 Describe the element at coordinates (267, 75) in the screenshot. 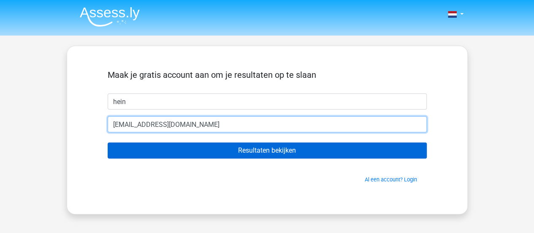

I see `h5: Maak je gratis account aan om je resultaten op te slaan` at that location.